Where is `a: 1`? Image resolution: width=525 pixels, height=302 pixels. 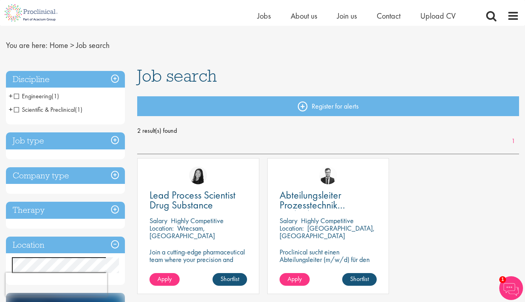
a: 1 is located at coordinates (513, 141).